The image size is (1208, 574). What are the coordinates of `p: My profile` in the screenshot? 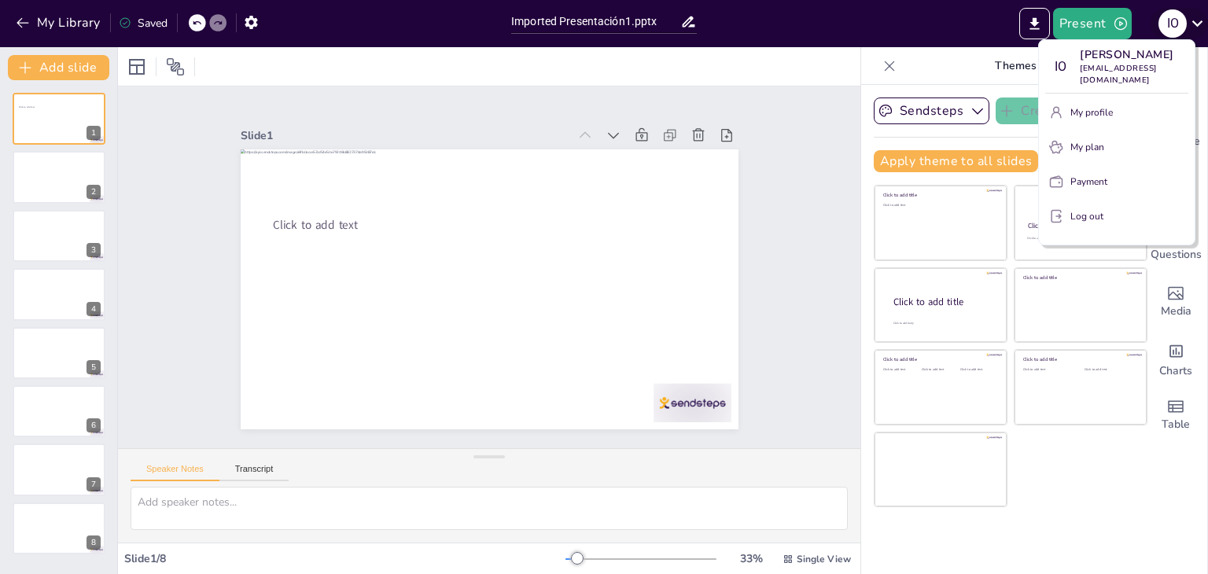 It's located at (1091, 112).